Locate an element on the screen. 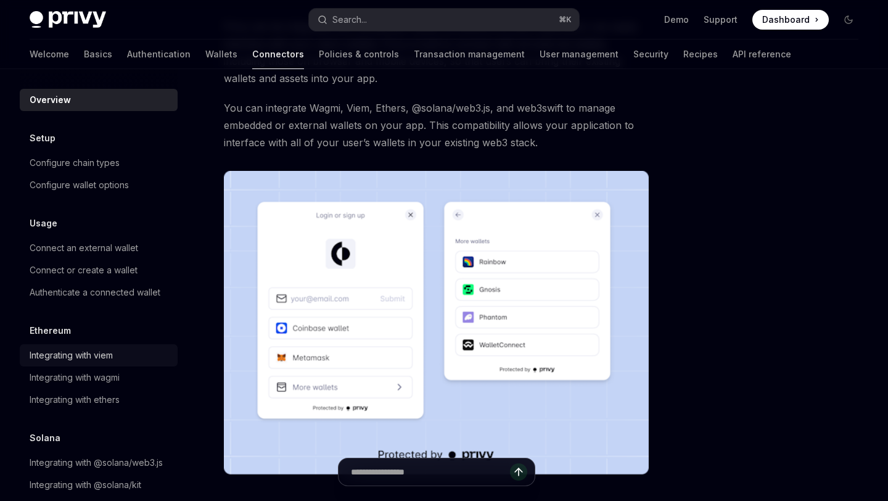  a: Welcome is located at coordinates (49, 54).